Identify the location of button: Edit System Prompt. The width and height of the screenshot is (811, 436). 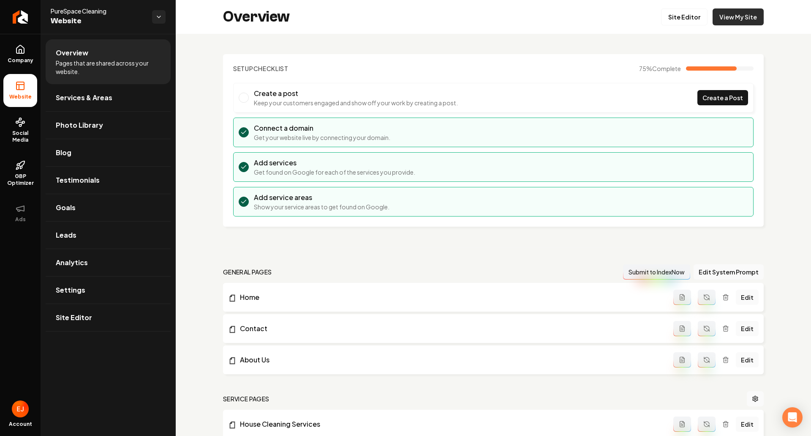
(729, 272).